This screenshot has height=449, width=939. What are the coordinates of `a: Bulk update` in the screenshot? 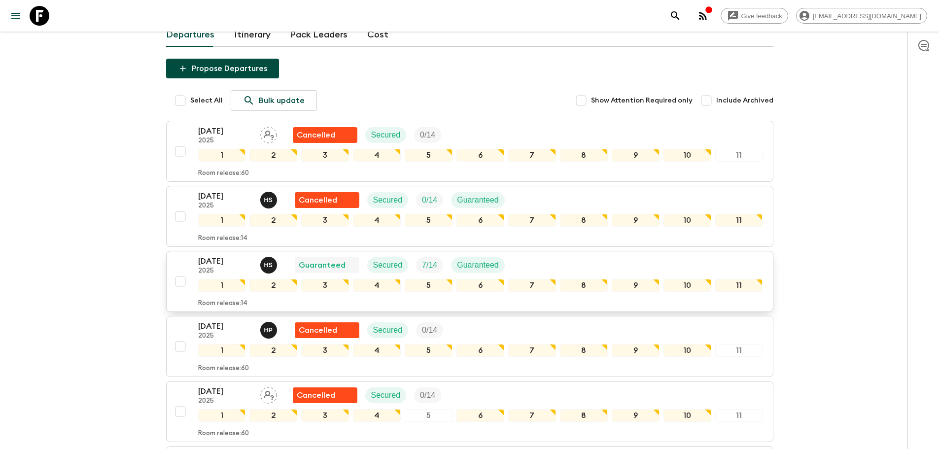 It's located at (274, 101).